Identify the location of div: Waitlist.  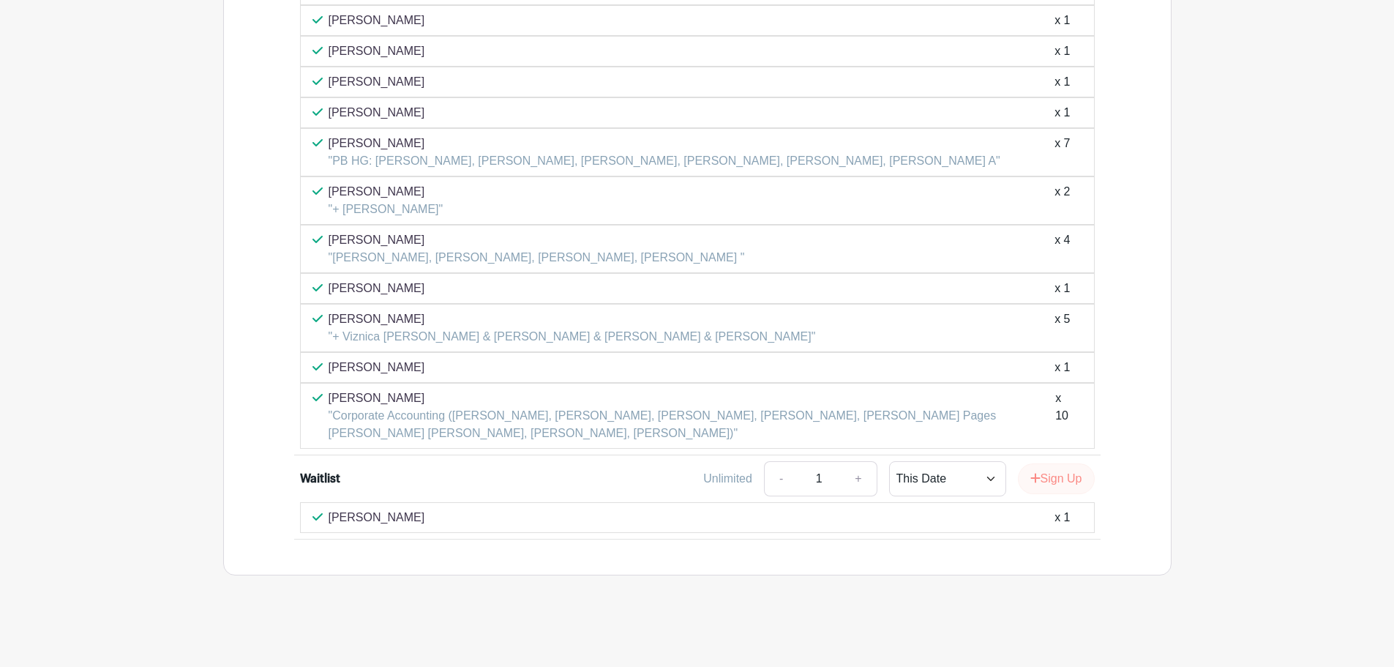
(320, 479).